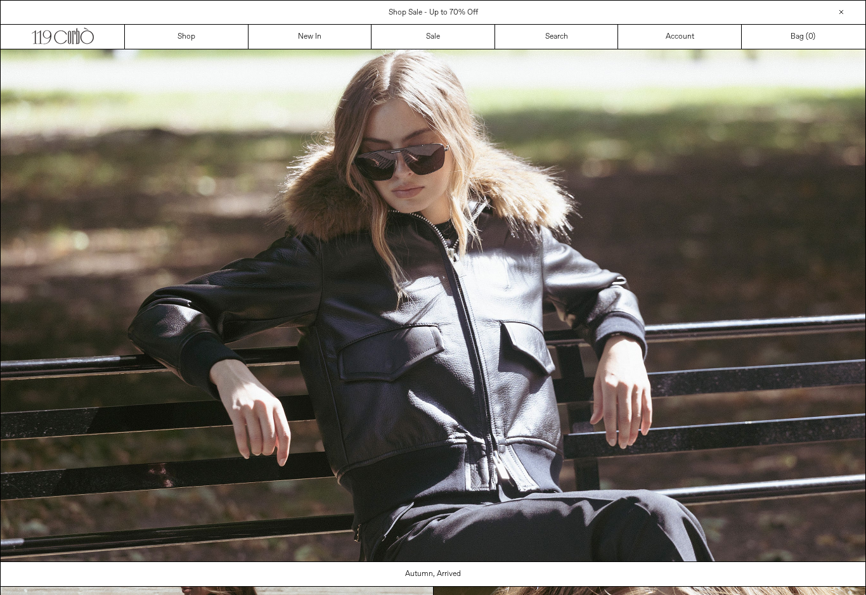  What do you see at coordinates (433, 574) in the screenshot?
I see `a: Autumn, Arrived` at bounding box center [433, 574].